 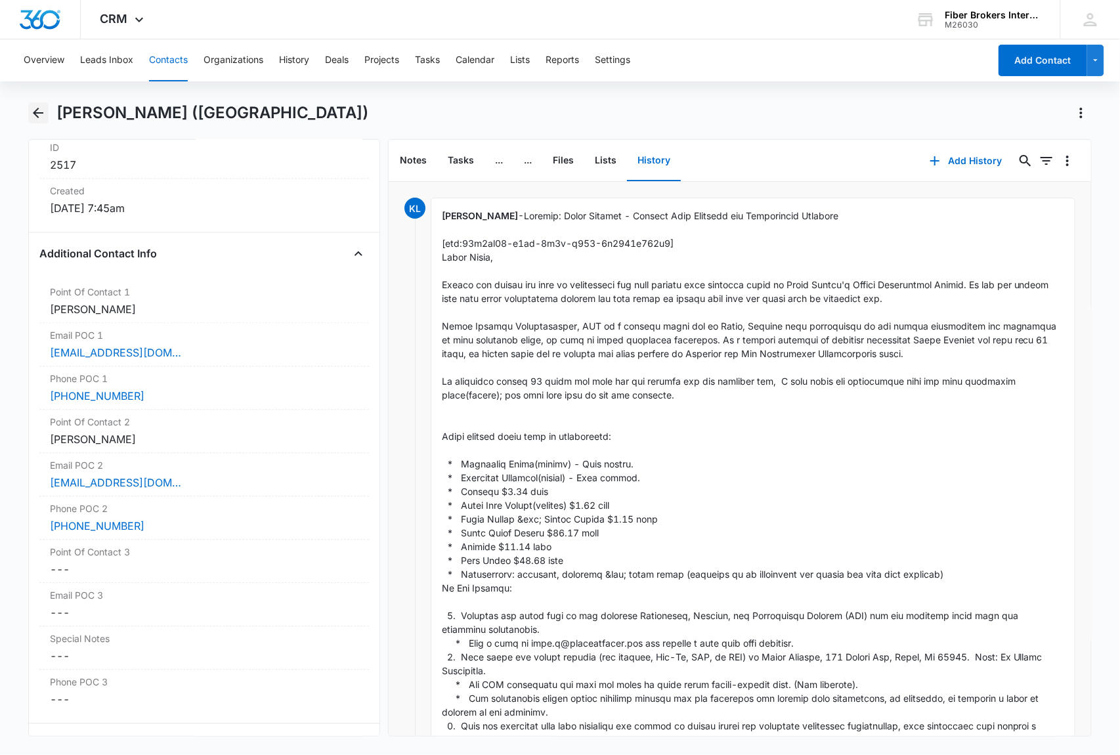 I want to click on dd: 2517, so click(x=204, y=165).